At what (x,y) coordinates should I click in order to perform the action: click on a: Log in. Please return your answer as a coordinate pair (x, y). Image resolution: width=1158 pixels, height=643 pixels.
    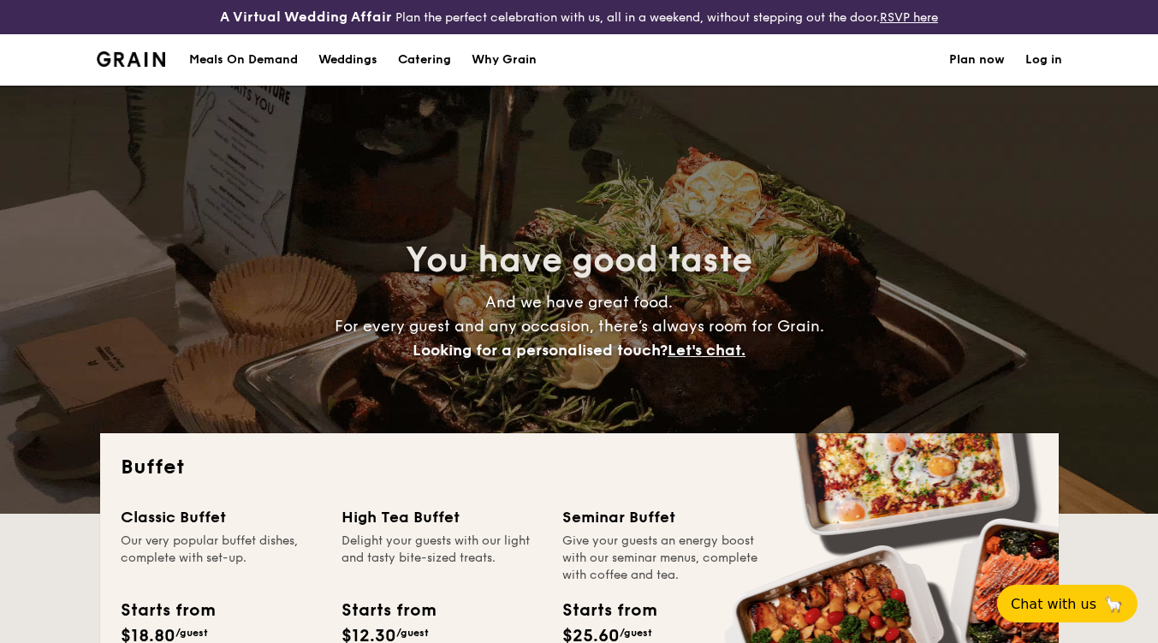
    Looking at the image, I should click on (1044, 60).